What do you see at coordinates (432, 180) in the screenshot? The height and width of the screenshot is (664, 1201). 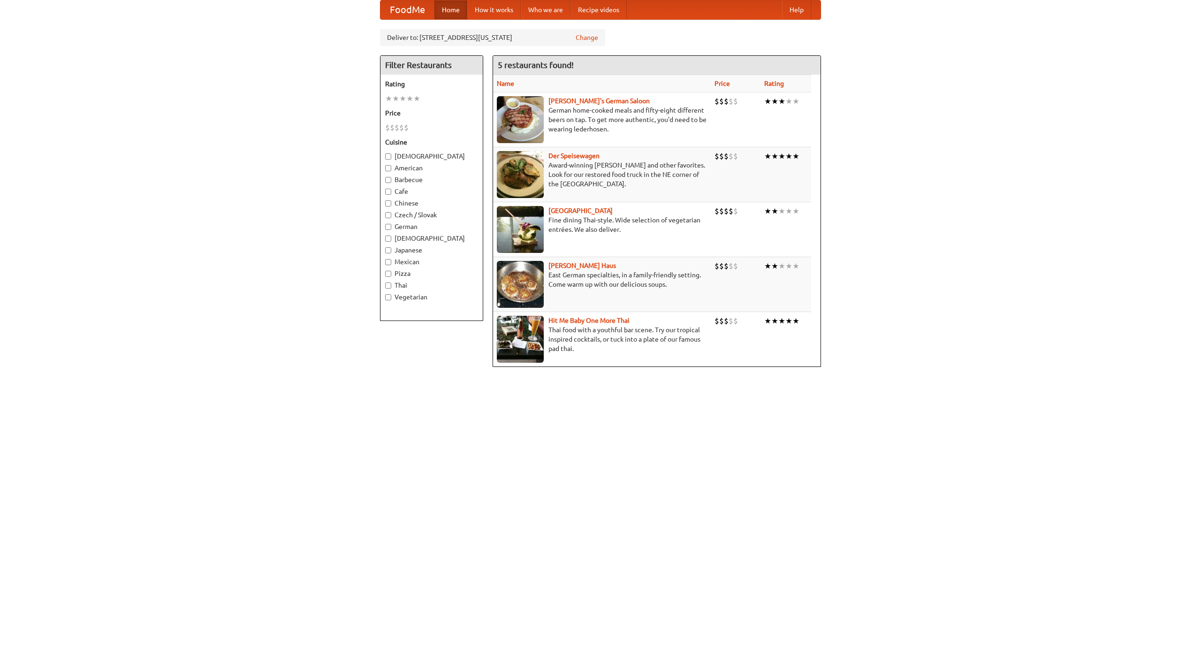 I see `label: Barbecue` at bounding box center [432, 180].